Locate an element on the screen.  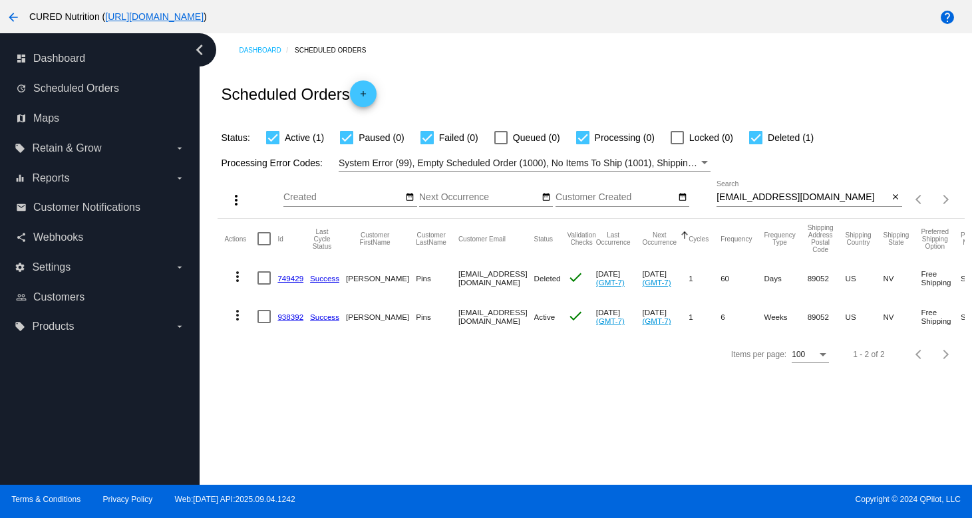
span: CURED Nutrition ( ) is located at coordinates (118, 17).